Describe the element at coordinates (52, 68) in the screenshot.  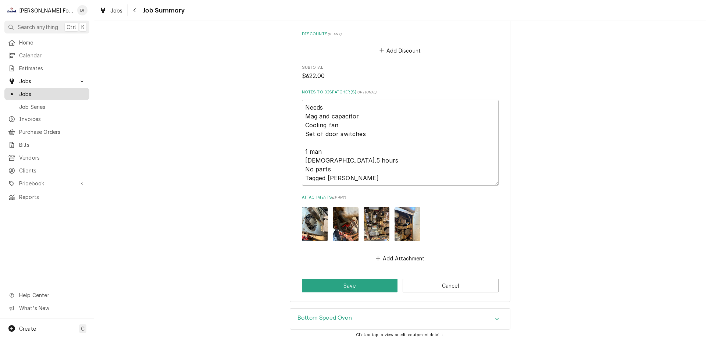
I see `span: Estimates` at that location.